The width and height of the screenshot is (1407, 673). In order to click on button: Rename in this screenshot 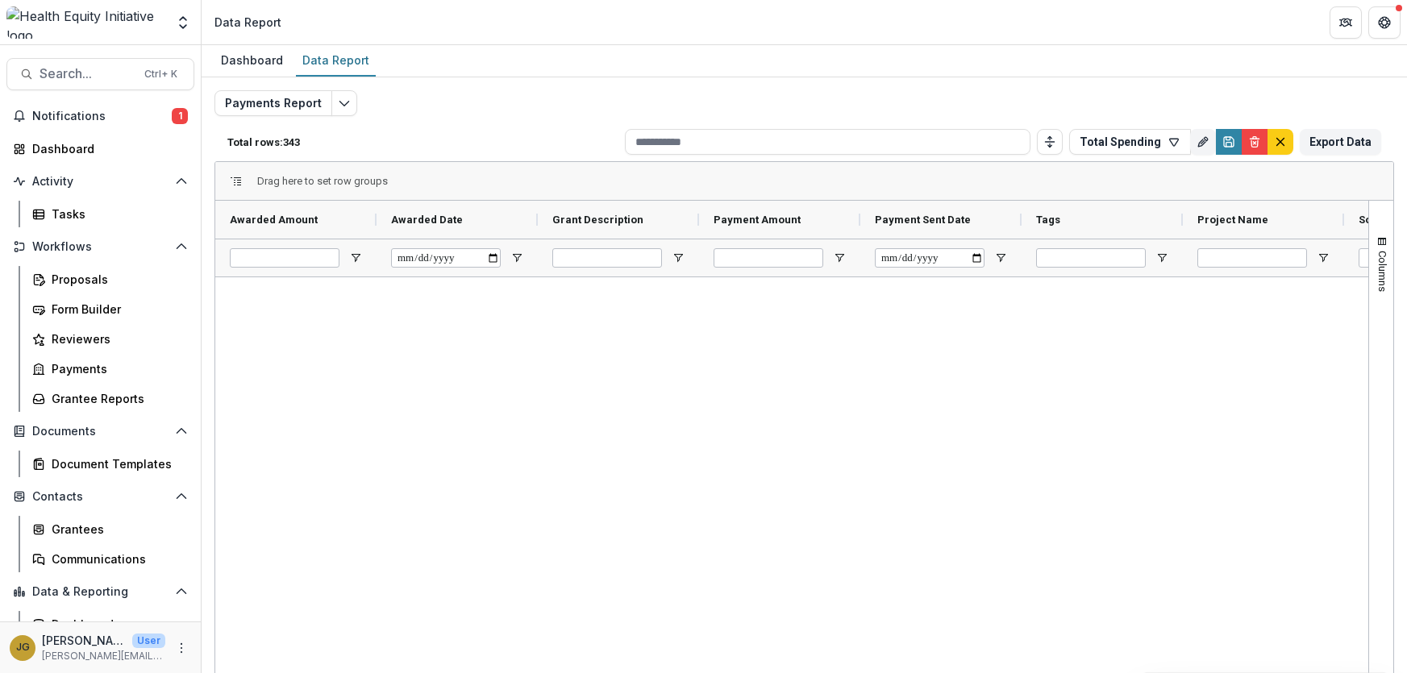, I will do `click(1203, 142)`.